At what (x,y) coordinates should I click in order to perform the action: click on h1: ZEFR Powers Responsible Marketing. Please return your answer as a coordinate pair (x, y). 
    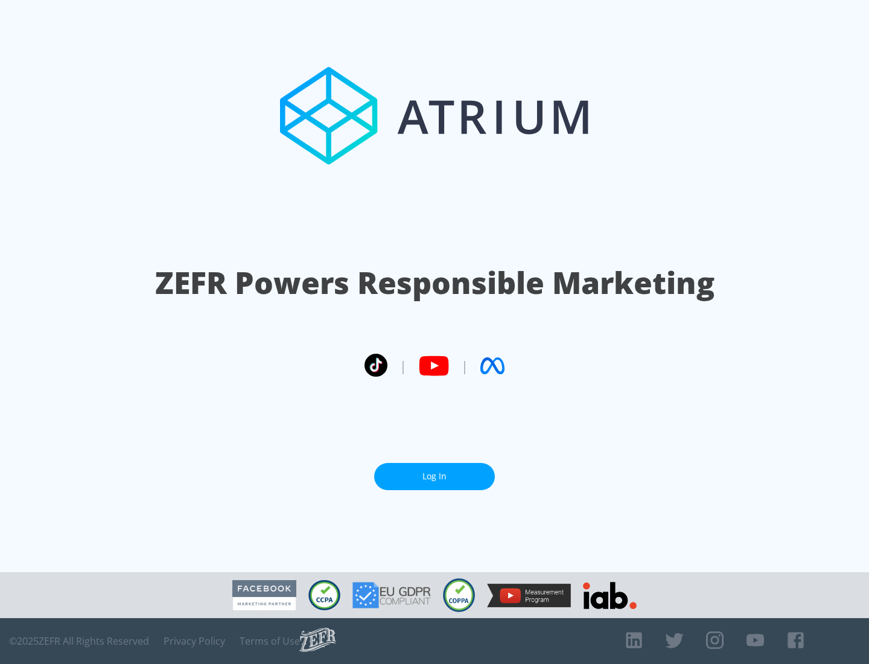
    Looking at the image, I should click on (434, 282).